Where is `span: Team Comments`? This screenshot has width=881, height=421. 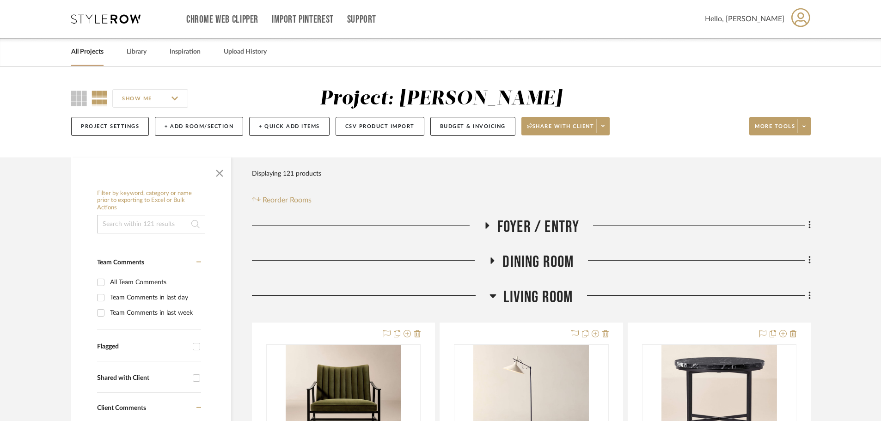 span: Team Comments is located at coordinates (121, 262).